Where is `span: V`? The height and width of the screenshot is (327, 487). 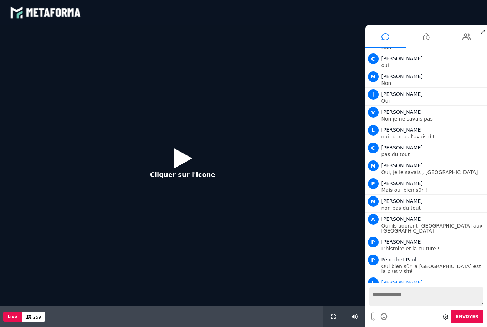
span: V is located at coordinates (373, 112).